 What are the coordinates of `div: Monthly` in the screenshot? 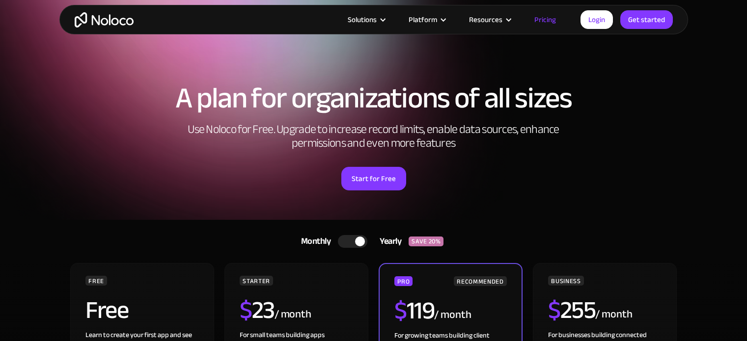 It's located at (313, 242).